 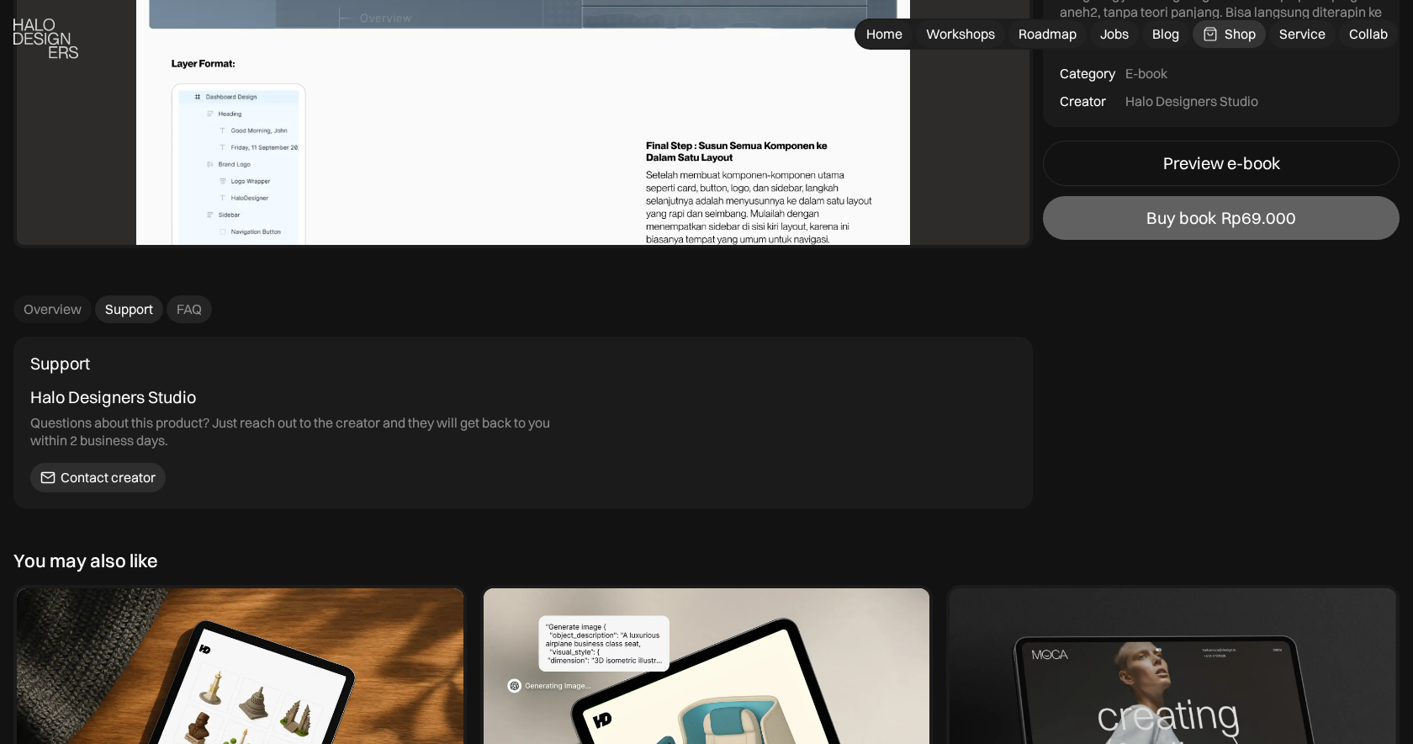 What do you see at coordinates (1240, 34) in the screenshot?
I see `div: Shop` at bounding box center [1240, 34].